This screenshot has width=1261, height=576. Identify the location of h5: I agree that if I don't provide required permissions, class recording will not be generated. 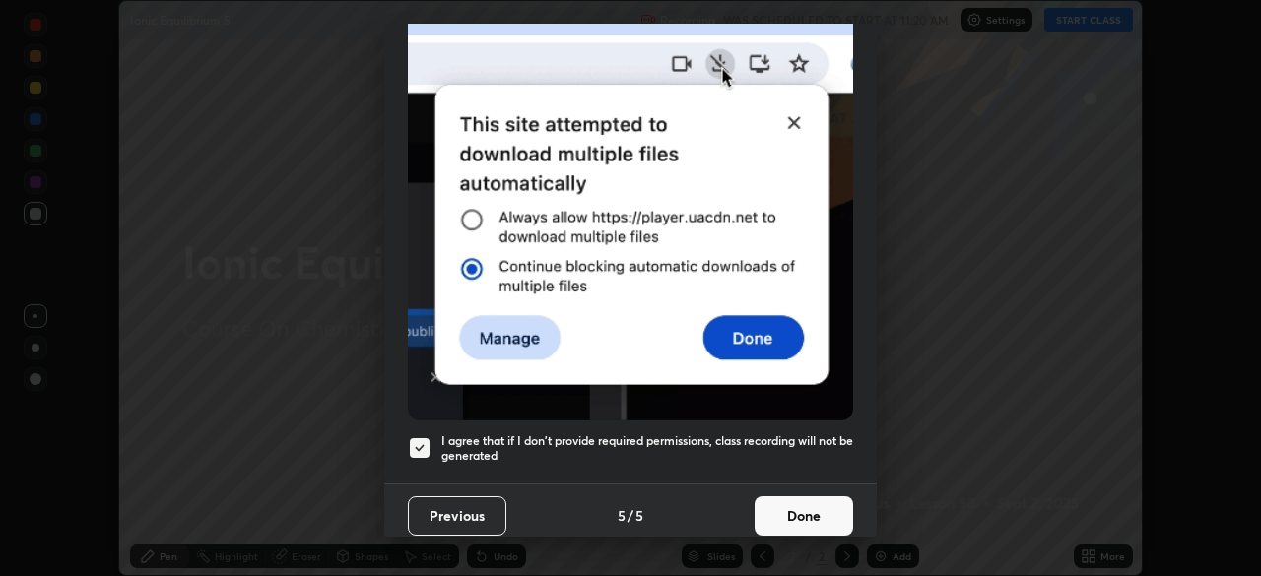
(647, 448).